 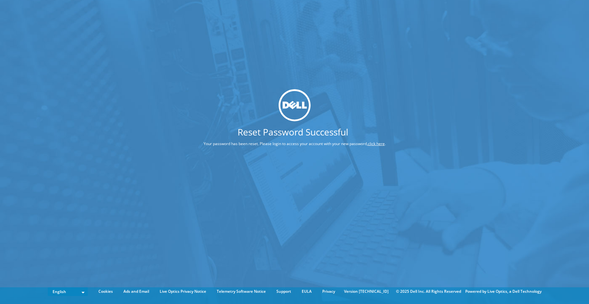 I want to click on img: dell_svg_logo.svg, so click(x=295, y=105).